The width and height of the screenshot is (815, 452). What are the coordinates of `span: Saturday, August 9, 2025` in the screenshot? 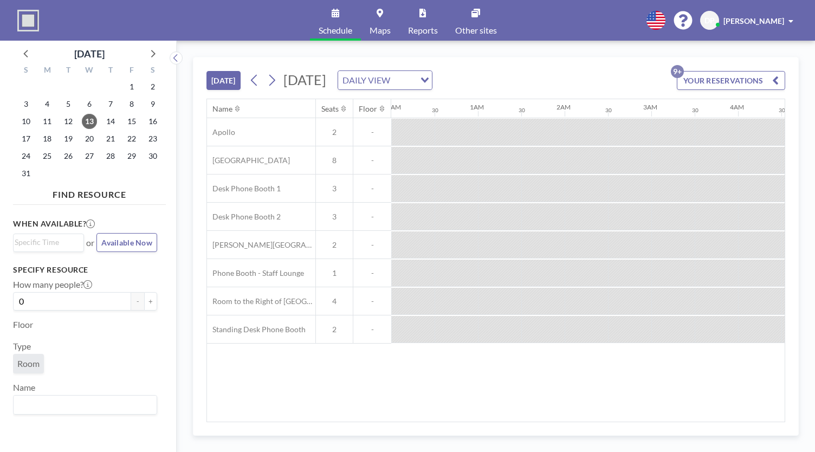 It's located at (153, 104).